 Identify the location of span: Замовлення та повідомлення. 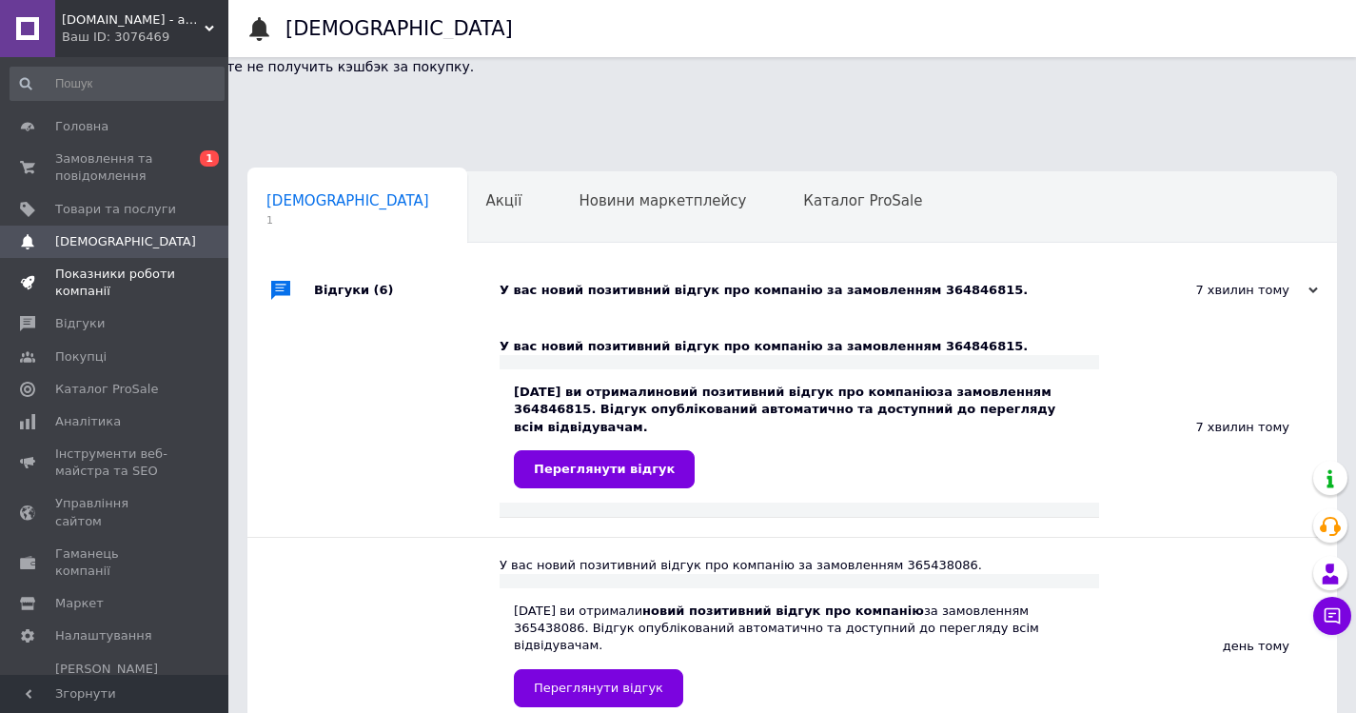
(115, 167).